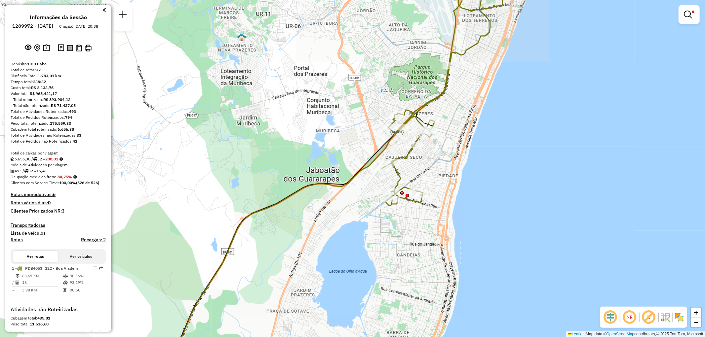 The image size is (705, 337). What do you see at coordinates (58, 100) in the screenshot?
I see `div: - Total roteirizado:` at bounding box center [58, 100].